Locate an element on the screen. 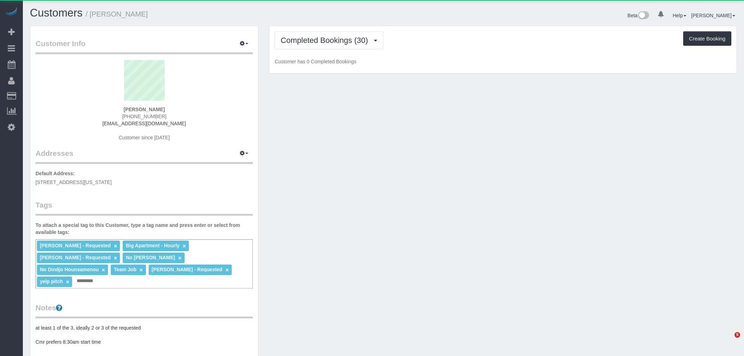 The width and height of the screenshot is (744, 356). p: Customer has 0 Completed Bookings is located at coordinates (503, 62).